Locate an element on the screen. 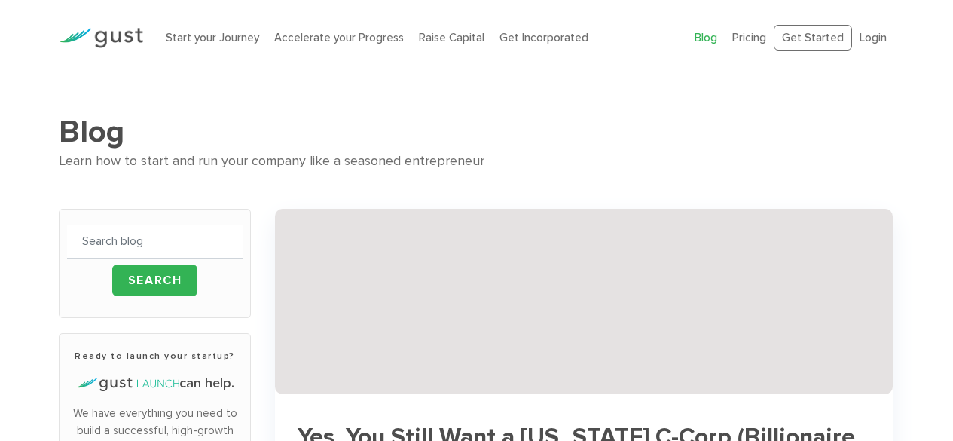  input: Search is located at coordinates (155, 280).